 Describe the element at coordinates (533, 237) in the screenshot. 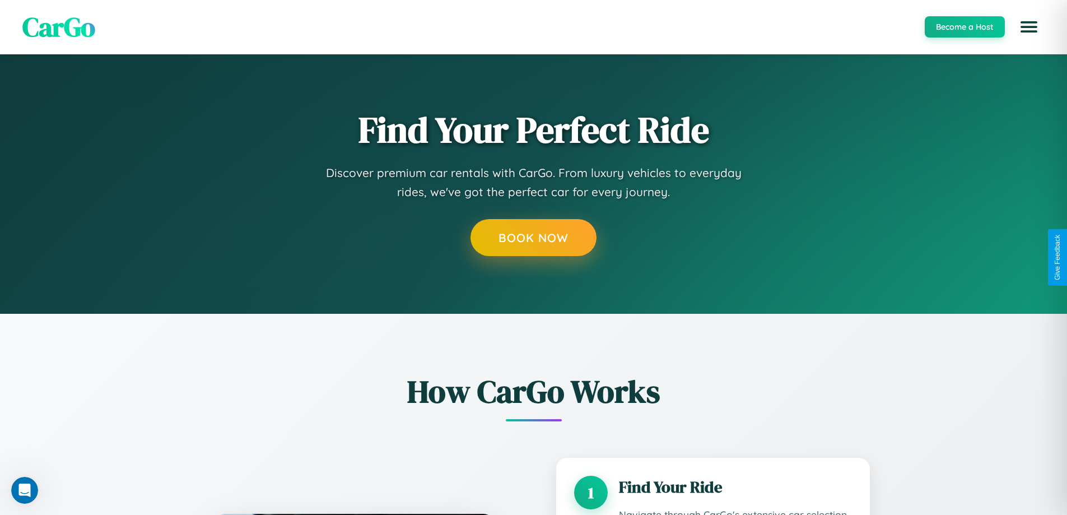

I see `button: Book Now` at that location.